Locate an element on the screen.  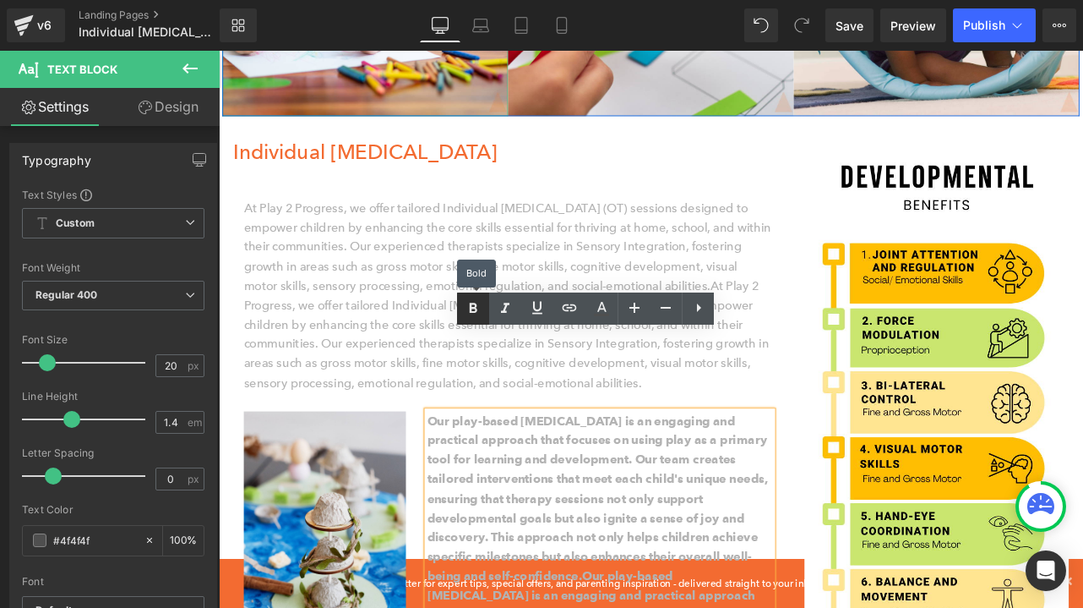
button: More is located at coordinates (1060, 25).